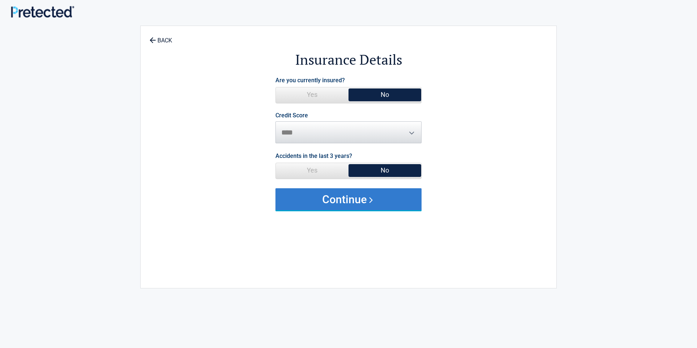  What do you see at coordinates (42, 11) in the screenshot?
I see `img: Main Logo` at bounding box center [42, 11].